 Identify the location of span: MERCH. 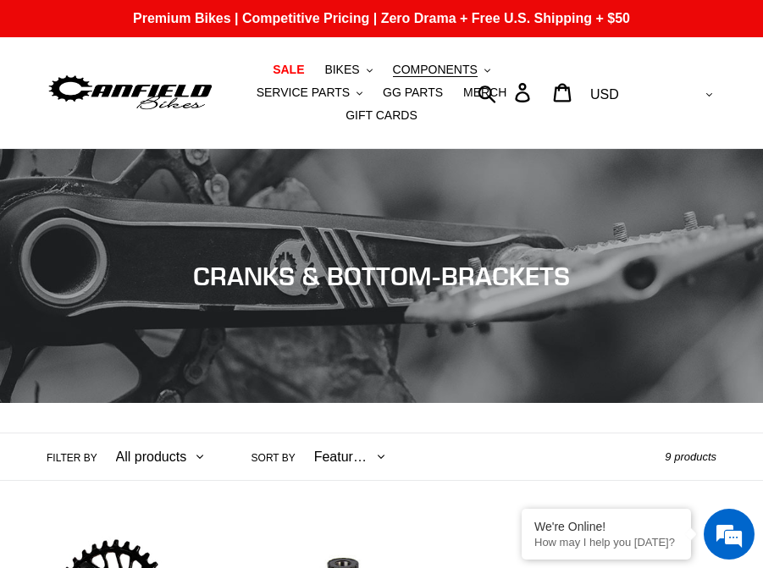
(485, 92).